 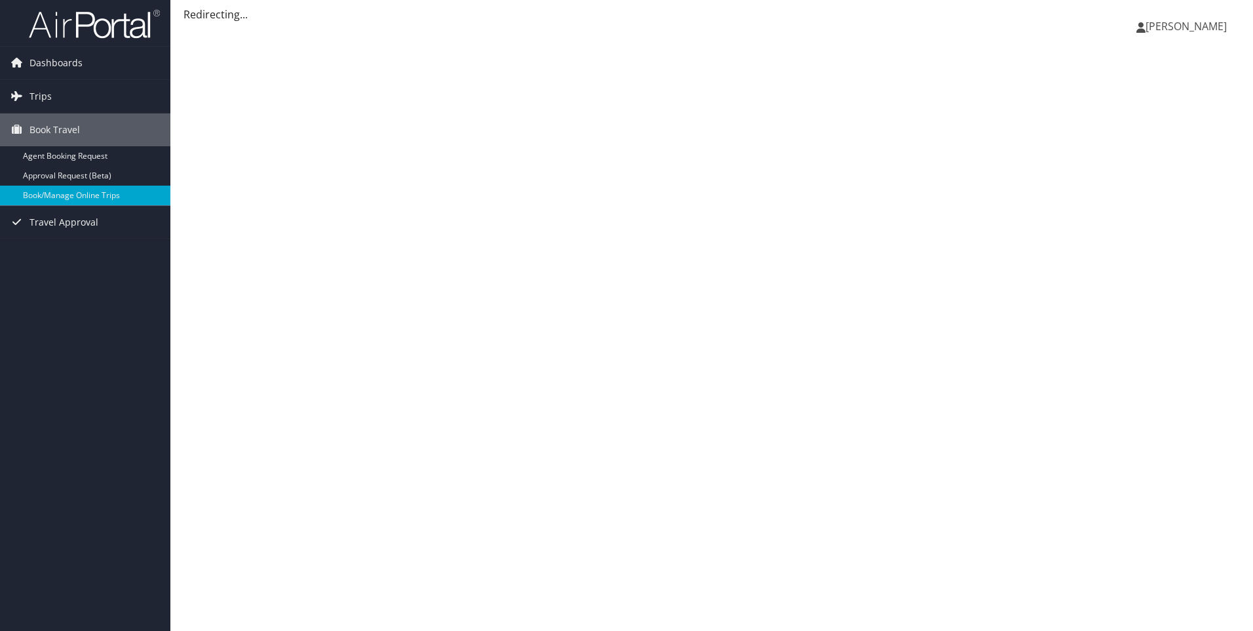 What do you see at coordinates (56, 63) in the screenshot?
I see `span: Dashboards` at bounding box center [56, 63].